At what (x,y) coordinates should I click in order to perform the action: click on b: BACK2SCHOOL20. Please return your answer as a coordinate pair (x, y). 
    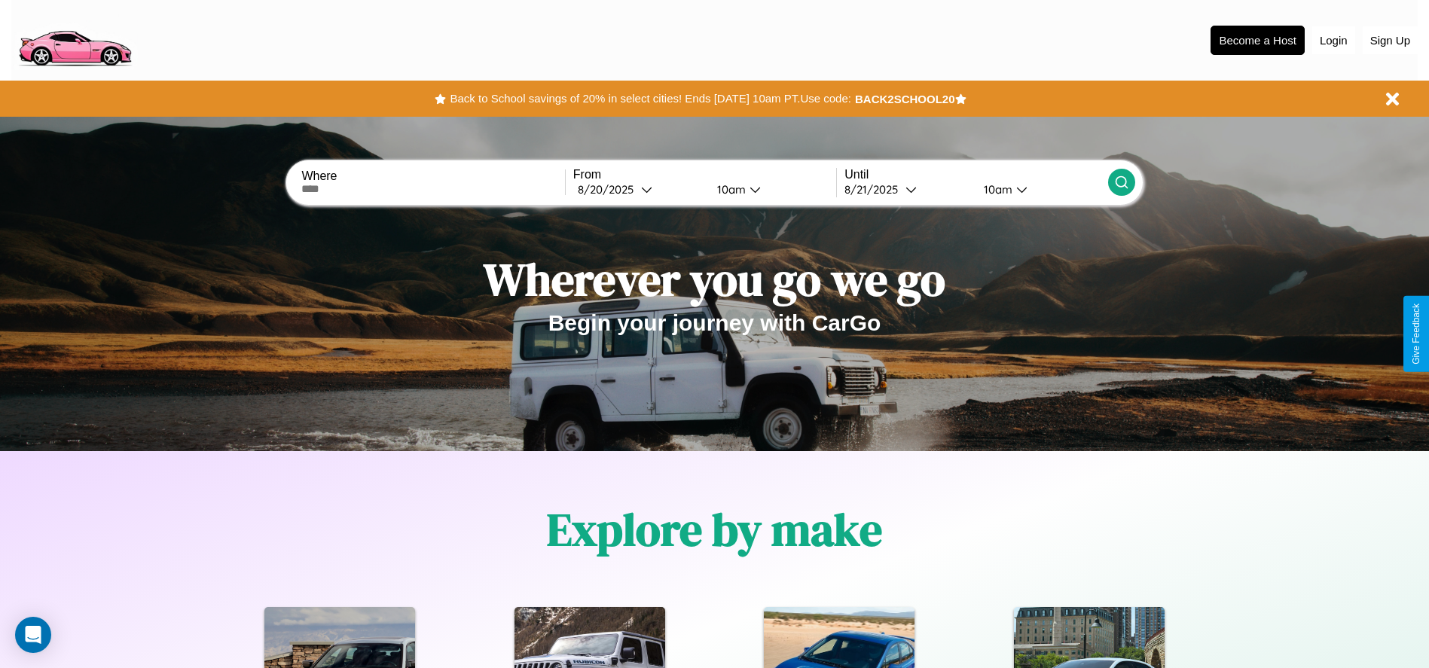
    Looking at the image, I should click on (905, 99).